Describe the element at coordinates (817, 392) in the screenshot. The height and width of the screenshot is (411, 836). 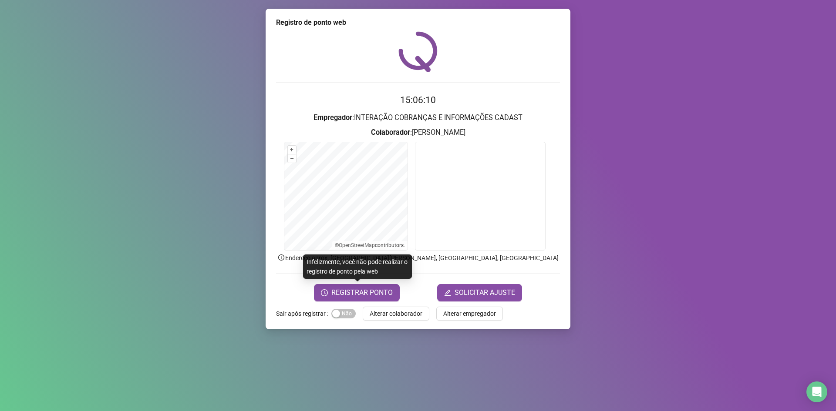
I see `div: Open Intercom Messenger` at that location.